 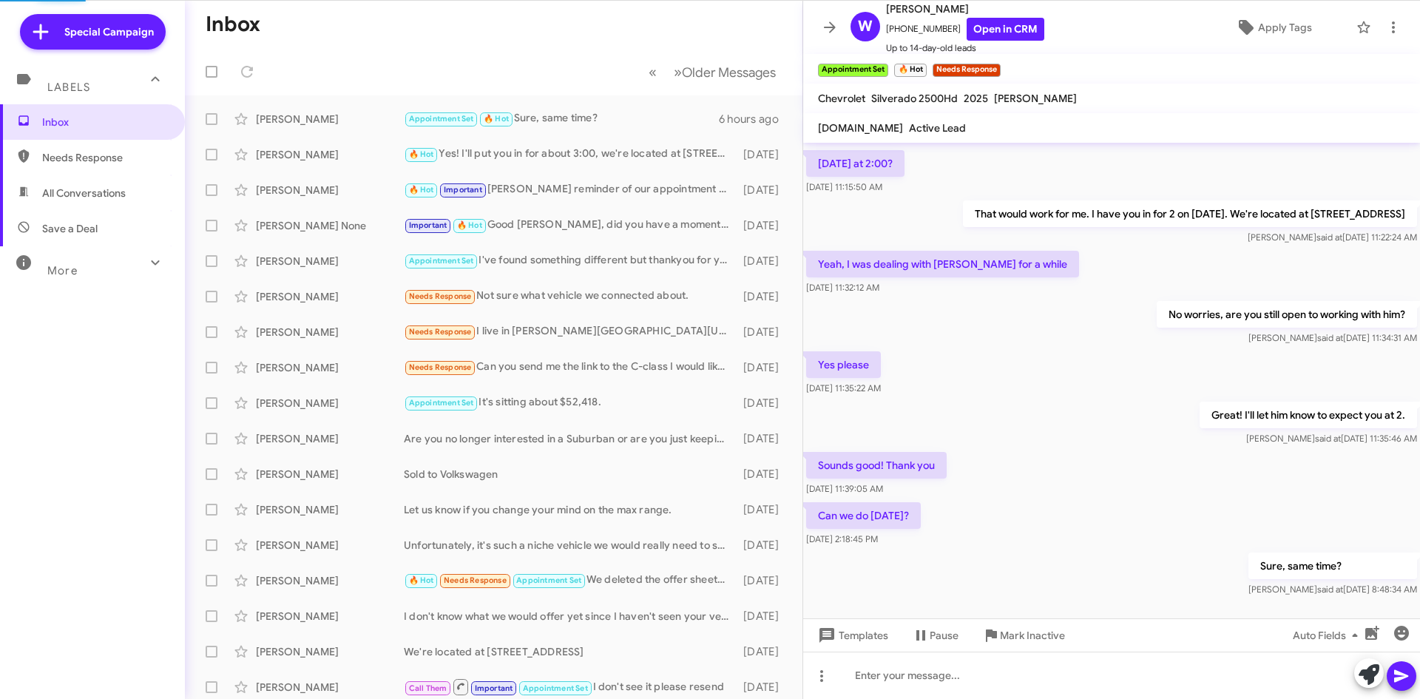 What do you see at coordinates (1308, 415) in the screenshot?
I see `p: Great! I'll let him know to expect you at 2.` at bounding box center [1308, 415].